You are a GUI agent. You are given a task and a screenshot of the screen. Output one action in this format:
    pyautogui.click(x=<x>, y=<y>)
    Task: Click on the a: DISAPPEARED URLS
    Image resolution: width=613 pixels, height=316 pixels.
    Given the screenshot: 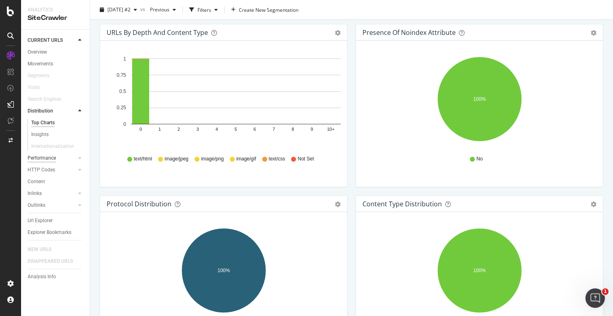 What is the action you would take?
    pyautogui.click(x=54, y=261)
    